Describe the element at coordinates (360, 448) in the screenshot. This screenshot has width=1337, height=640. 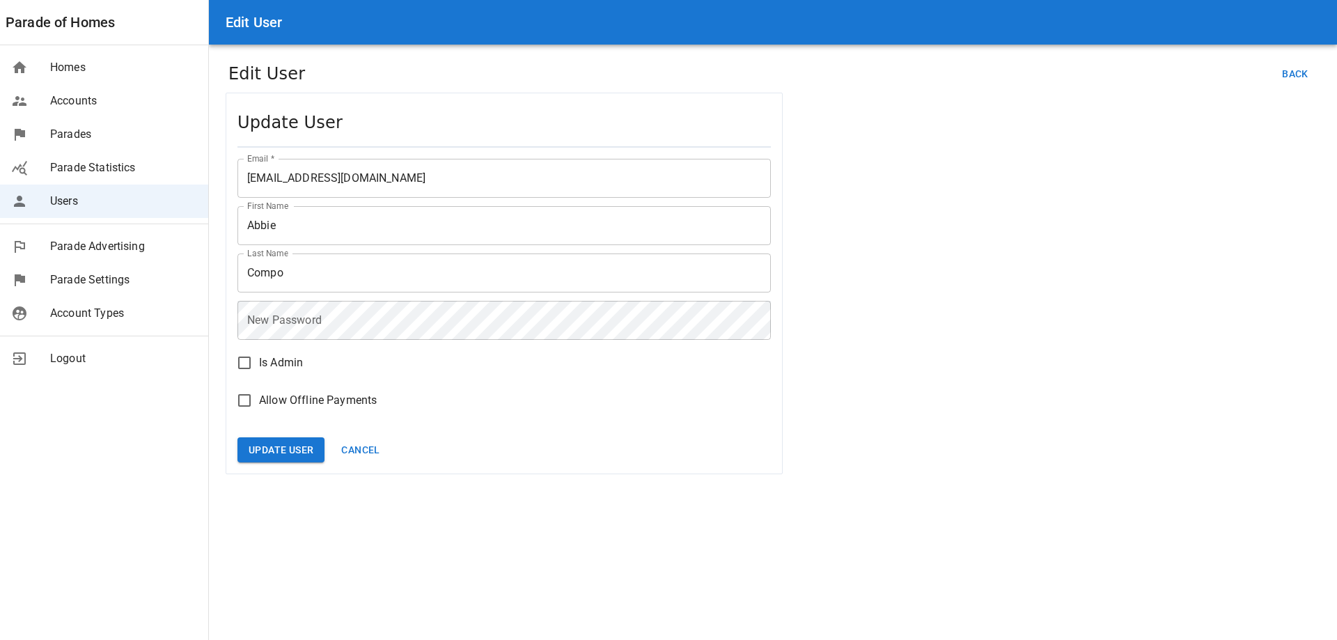
I see `a: Cancel` at that location.